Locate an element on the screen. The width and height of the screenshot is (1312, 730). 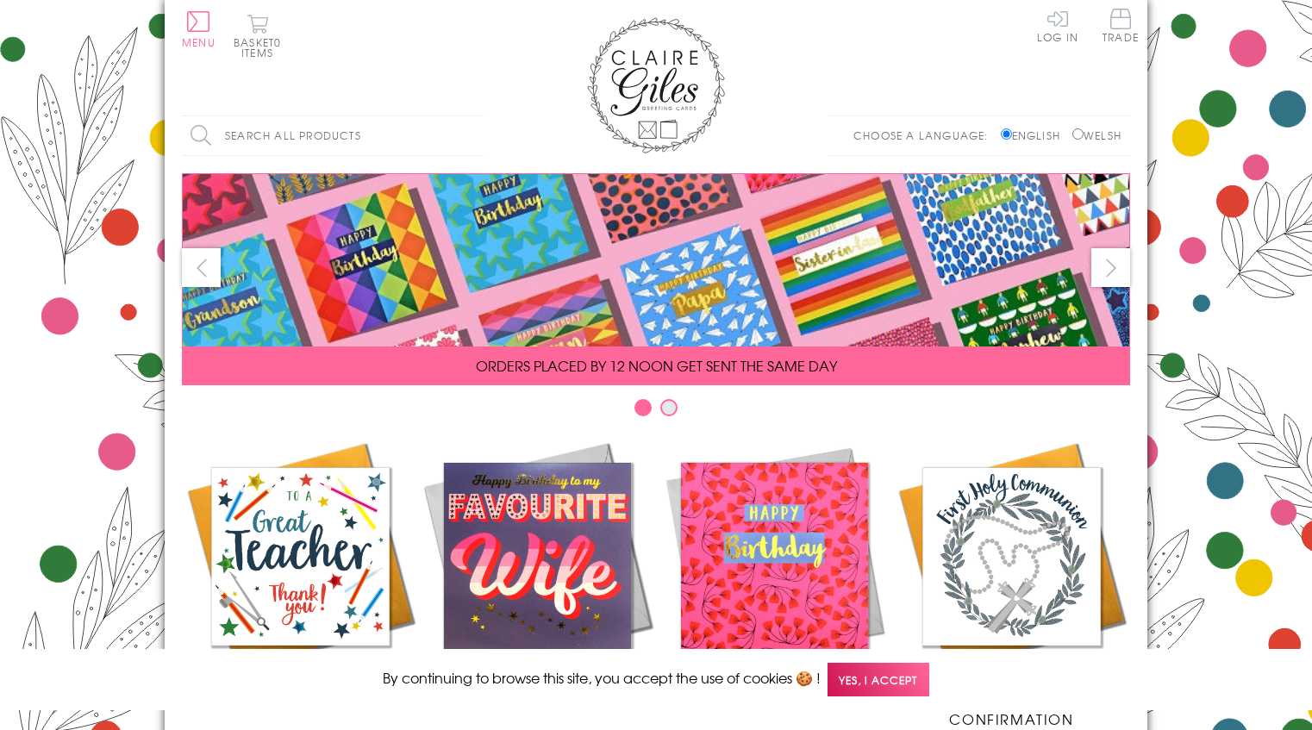
p: Choose a language: is located at coordinates (925, 135).